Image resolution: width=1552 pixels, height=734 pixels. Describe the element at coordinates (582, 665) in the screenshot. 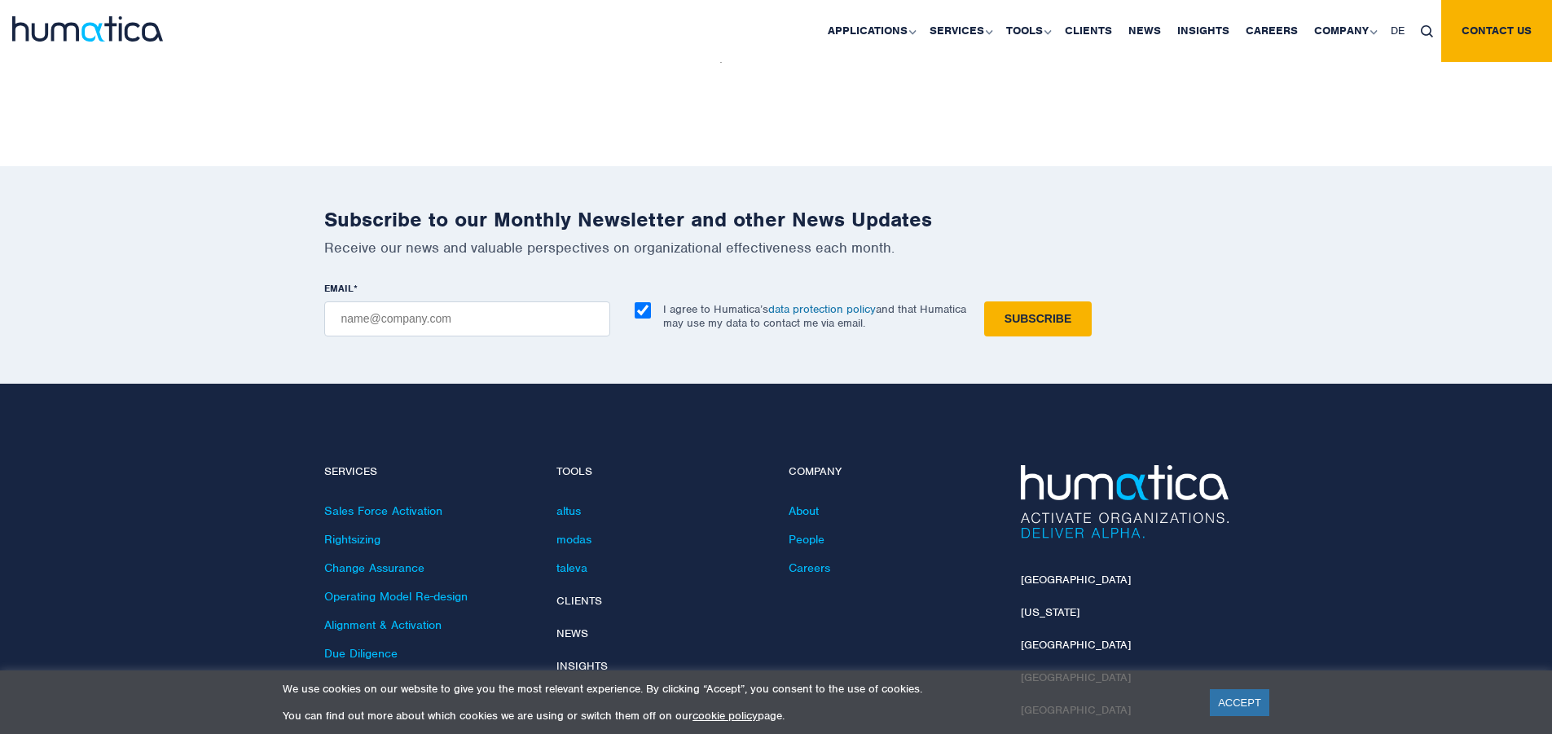

I see `a: Insights` at that location.